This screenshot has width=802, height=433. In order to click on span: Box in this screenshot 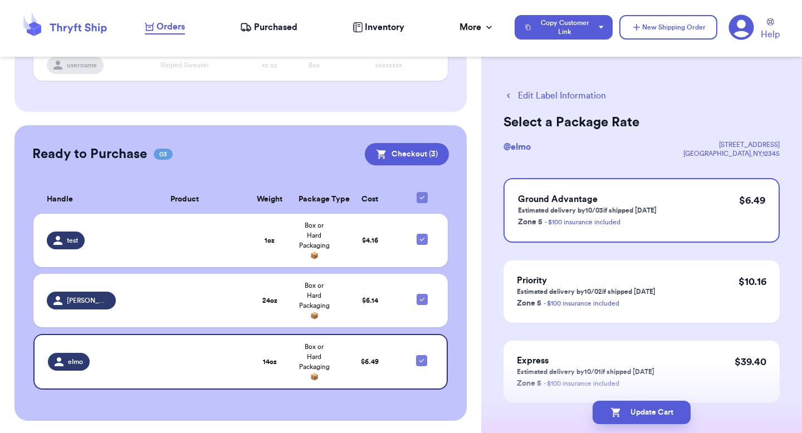, I will do `click(314, 65)`.